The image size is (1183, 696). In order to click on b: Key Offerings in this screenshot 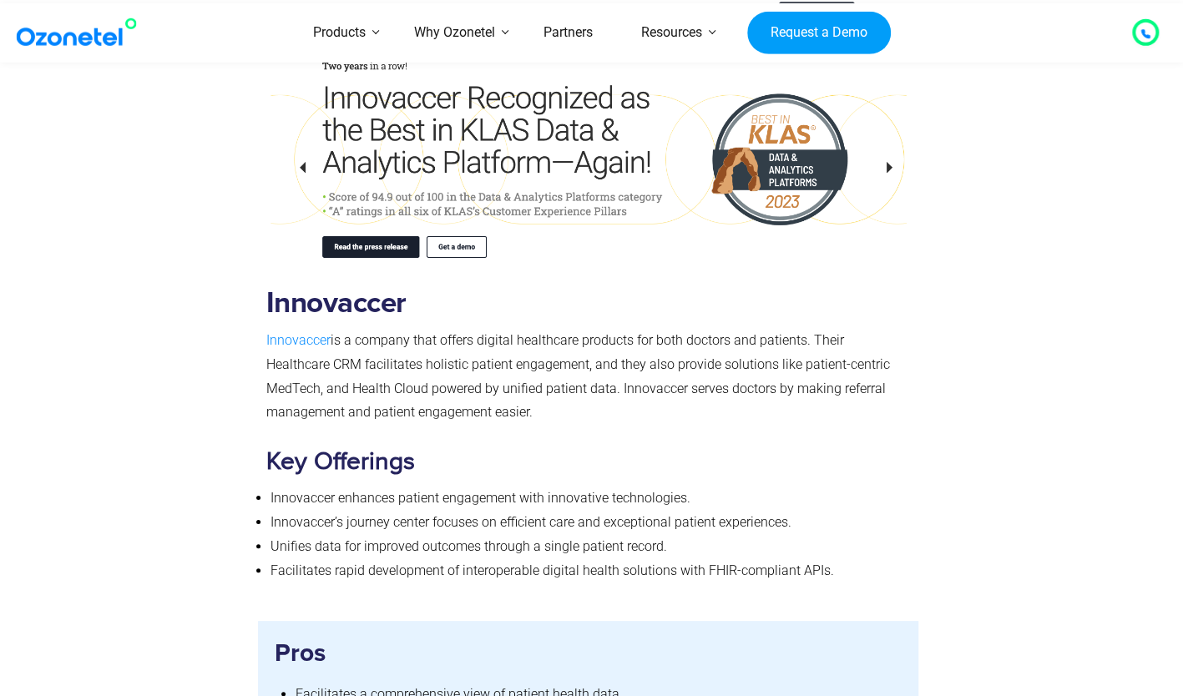, I will do `click(341, 462)`.